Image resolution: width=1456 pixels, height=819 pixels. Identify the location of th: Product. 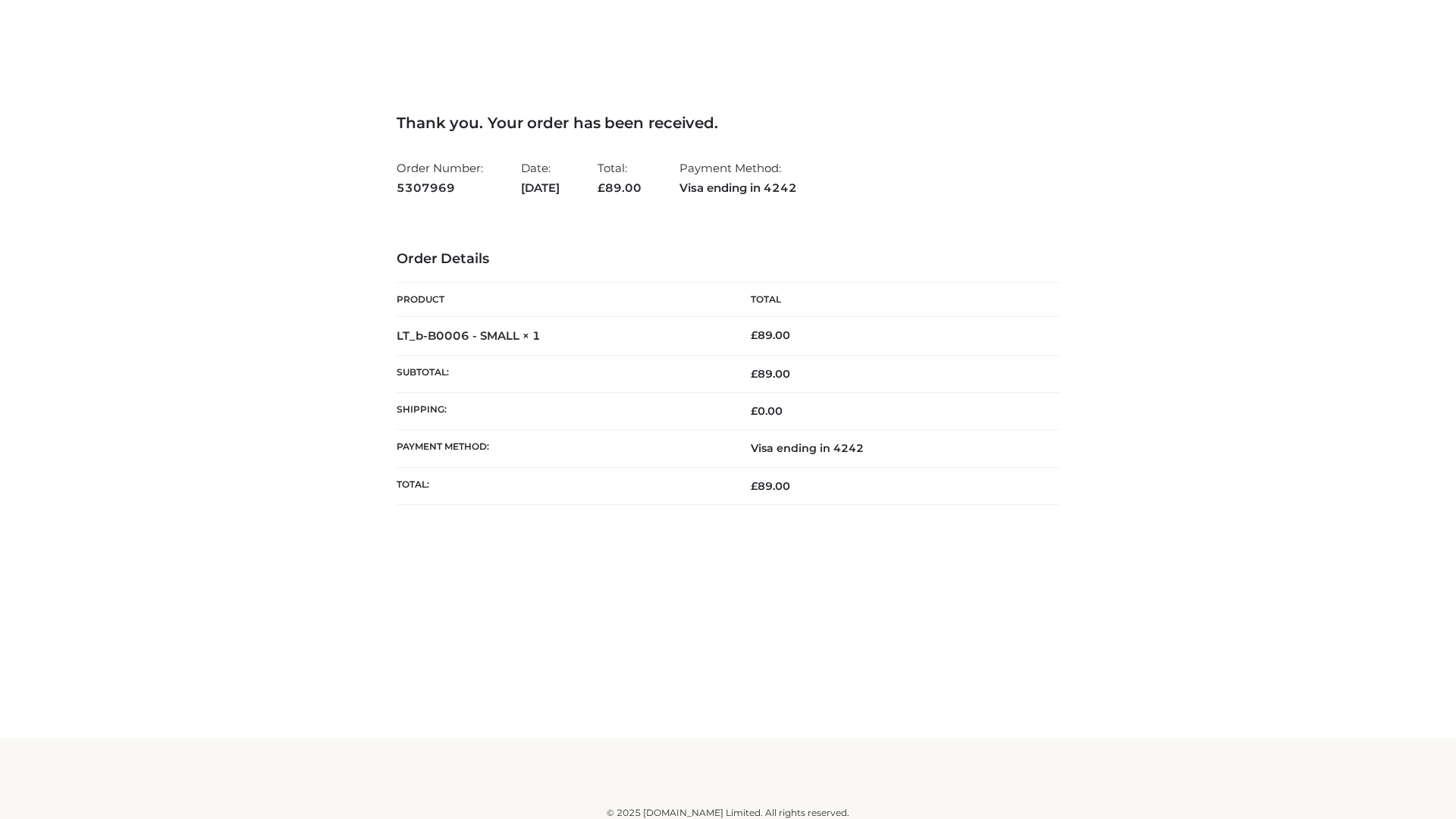
(562, 300).